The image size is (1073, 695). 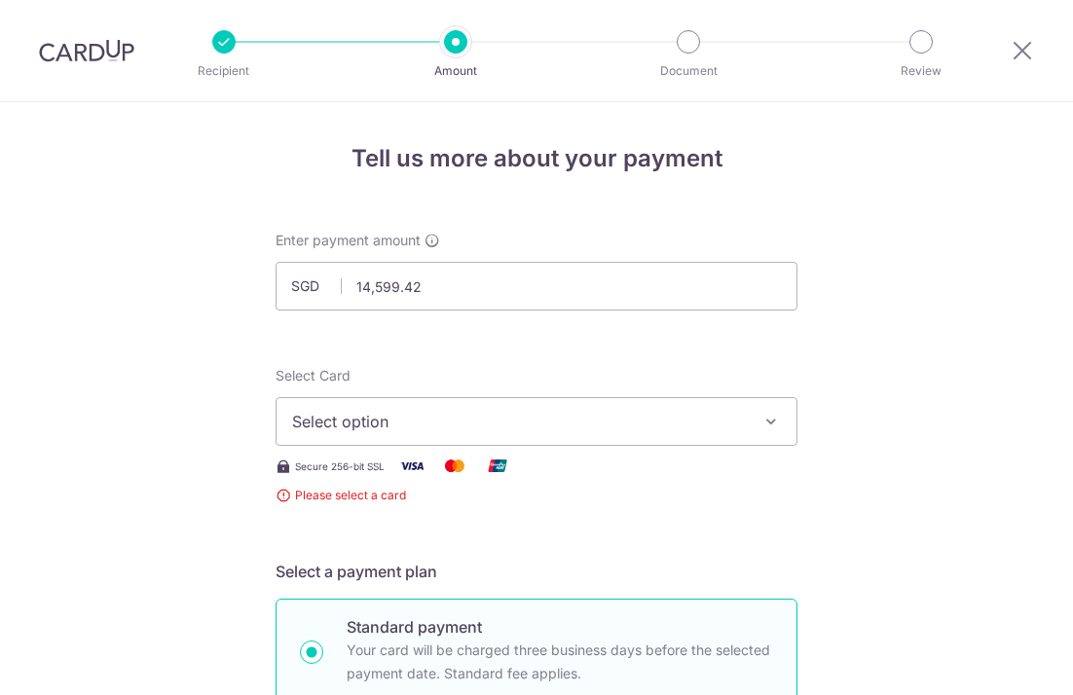 I want to click on span: Secure 256-bit SSL, so click(x=340, y=466).